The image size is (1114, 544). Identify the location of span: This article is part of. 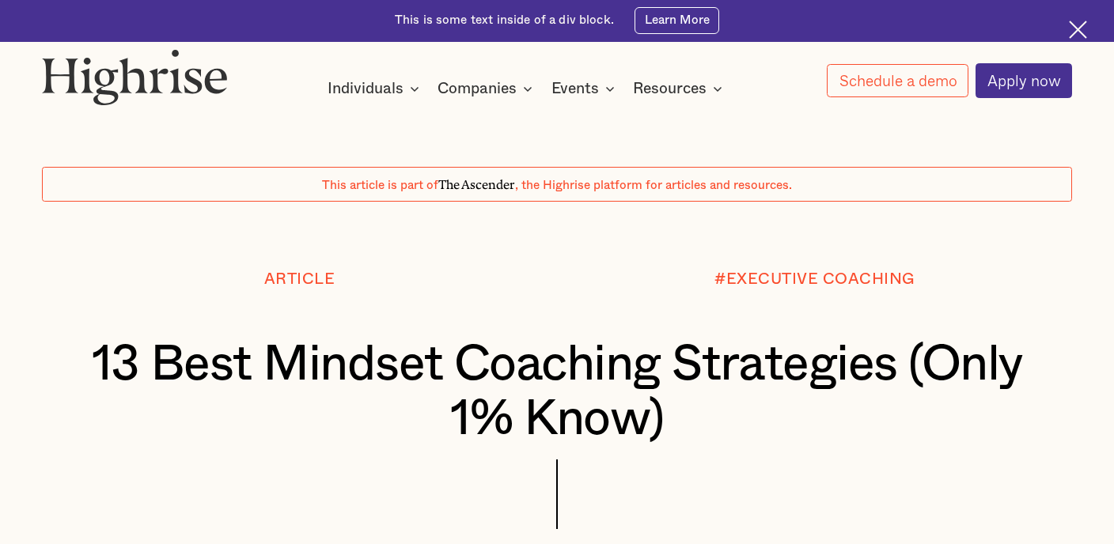
(380, 185).